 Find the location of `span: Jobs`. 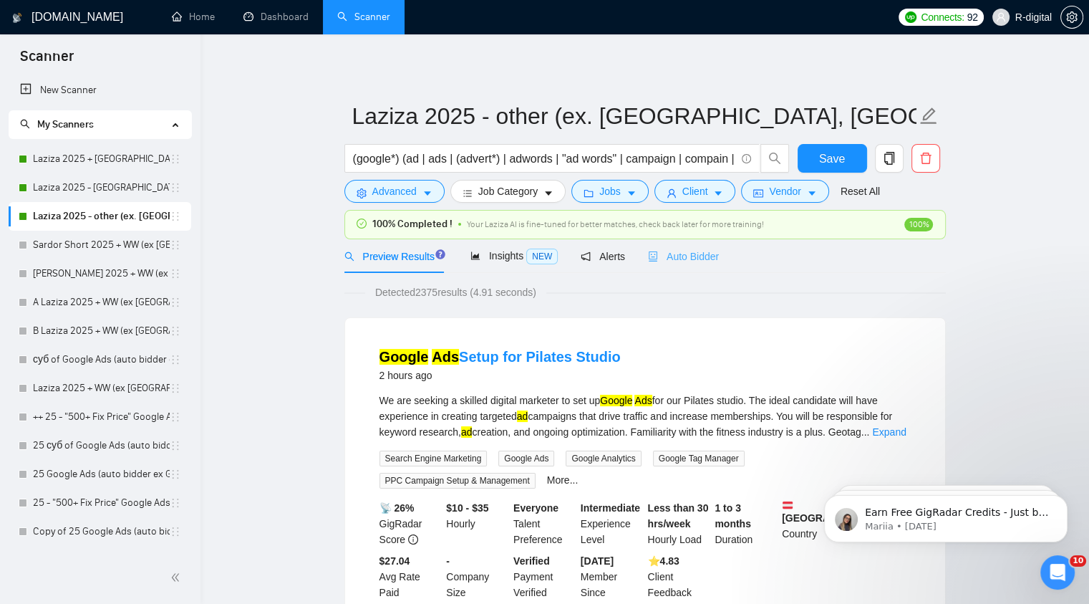

span: Jobs is located at coordinates (610, 191).